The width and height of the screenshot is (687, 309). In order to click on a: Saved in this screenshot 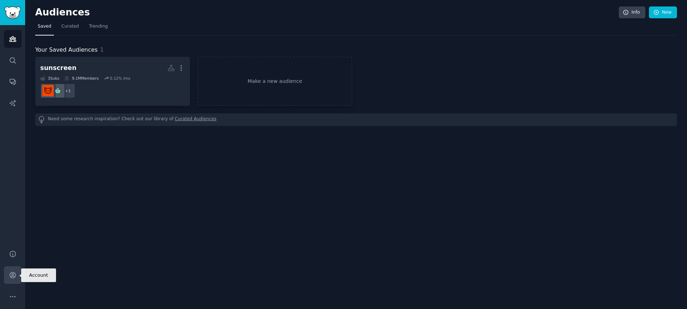, I will do `click(45, 28)`.